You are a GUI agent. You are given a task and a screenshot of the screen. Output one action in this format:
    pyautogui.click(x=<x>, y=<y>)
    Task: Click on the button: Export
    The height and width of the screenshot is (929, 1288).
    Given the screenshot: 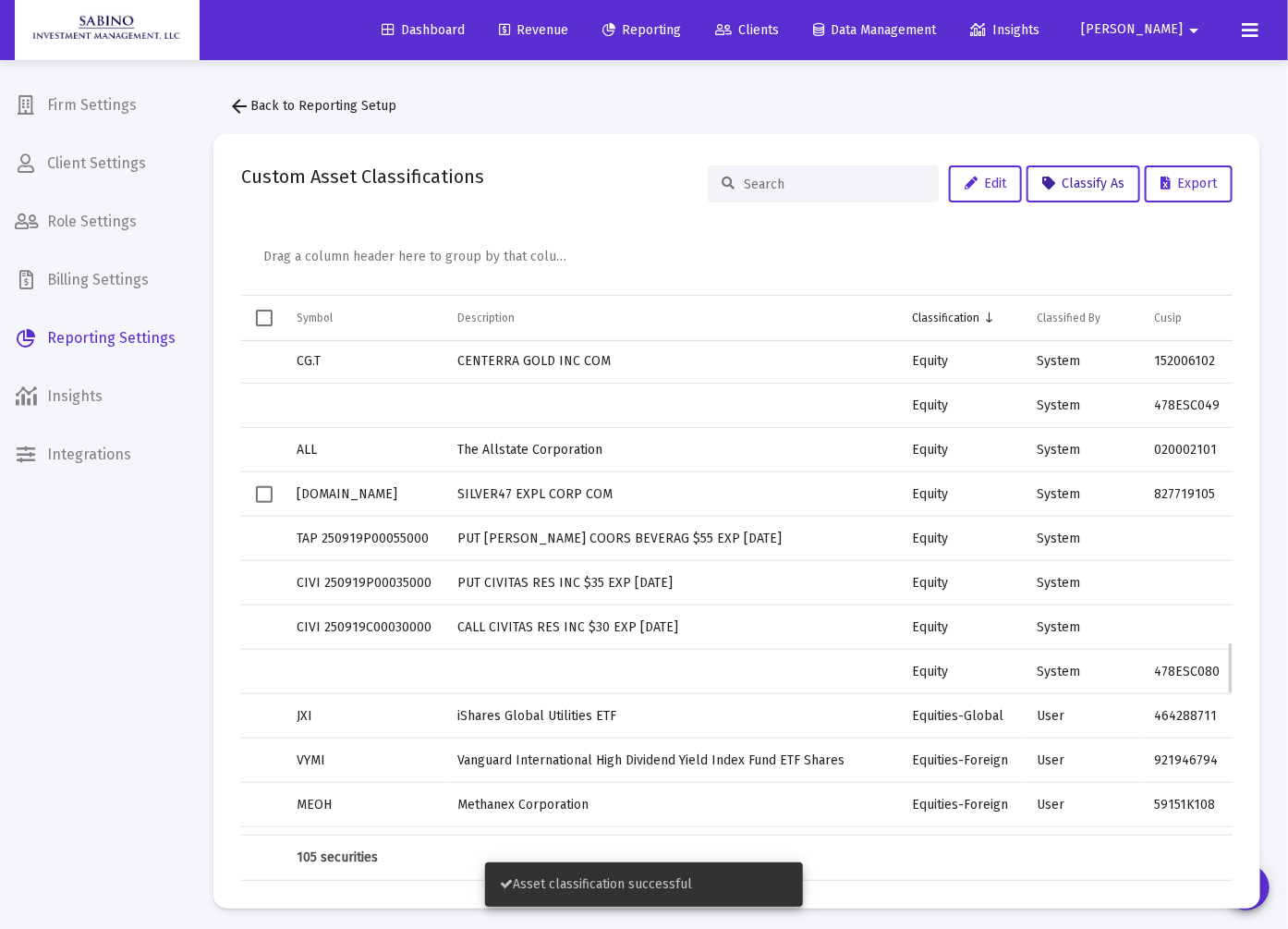 What is the action you would take?
    pyautogui.click(x=1188, y=184)
    